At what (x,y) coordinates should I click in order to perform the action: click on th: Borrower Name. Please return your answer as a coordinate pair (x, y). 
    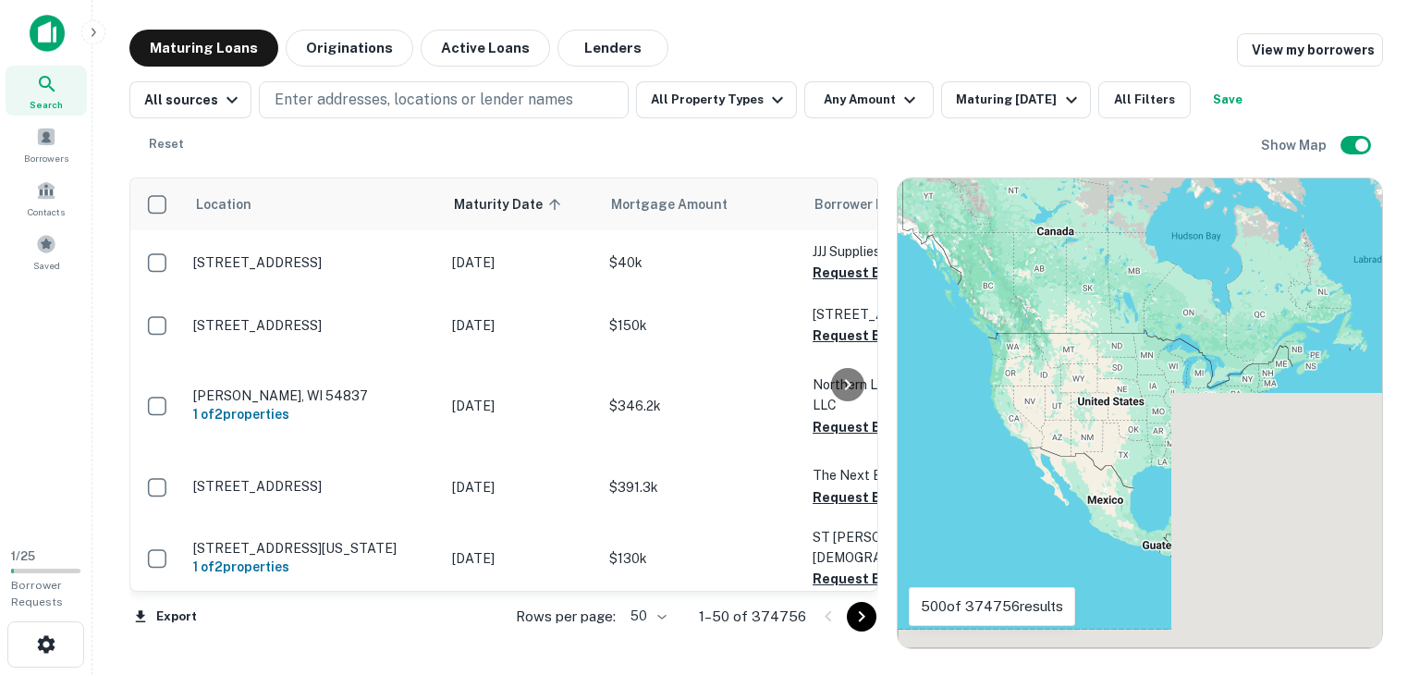
    Looking at the image, I should click on (905, 204).